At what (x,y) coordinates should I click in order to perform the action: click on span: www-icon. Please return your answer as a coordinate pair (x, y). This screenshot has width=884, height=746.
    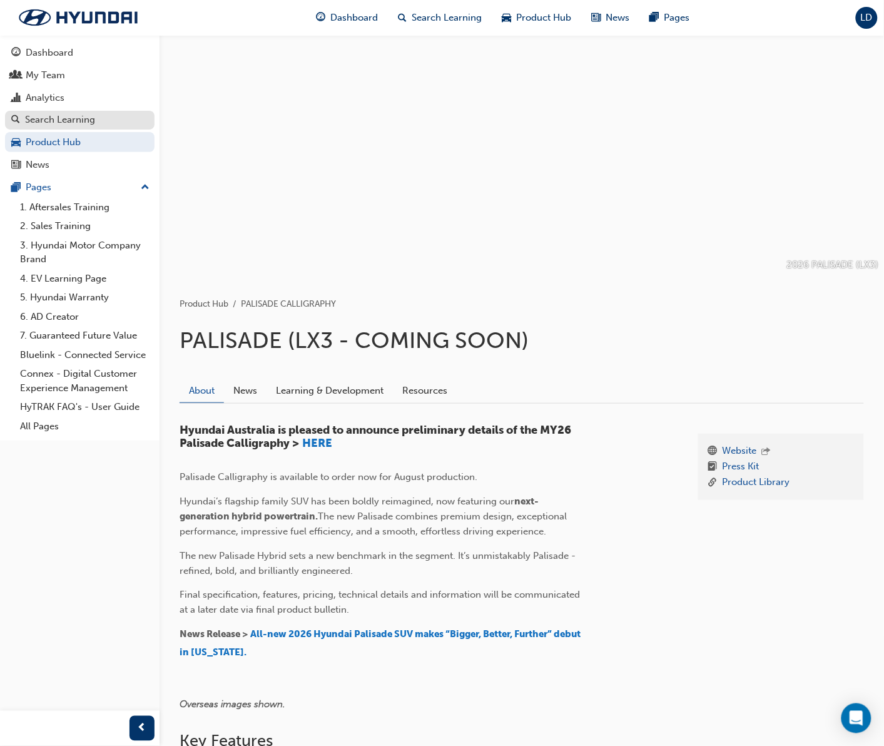
    Looking at the image, I should click on (713, 452).